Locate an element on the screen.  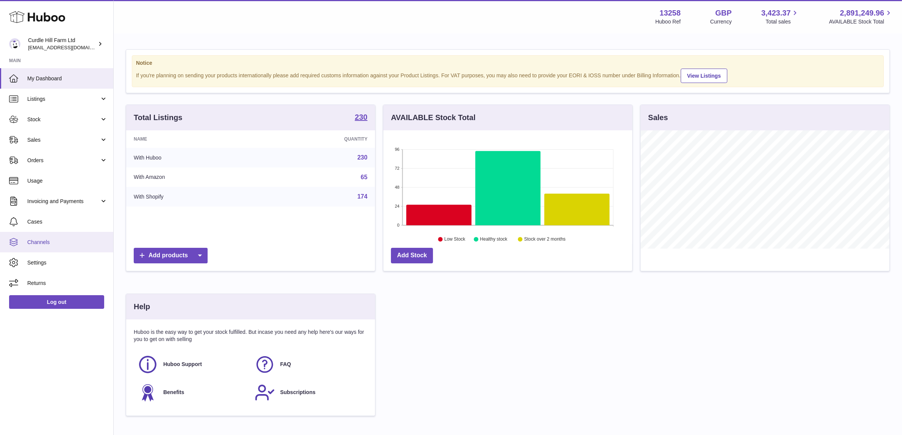
span: 2,891,249.96 is located at coordinates (862, 13).